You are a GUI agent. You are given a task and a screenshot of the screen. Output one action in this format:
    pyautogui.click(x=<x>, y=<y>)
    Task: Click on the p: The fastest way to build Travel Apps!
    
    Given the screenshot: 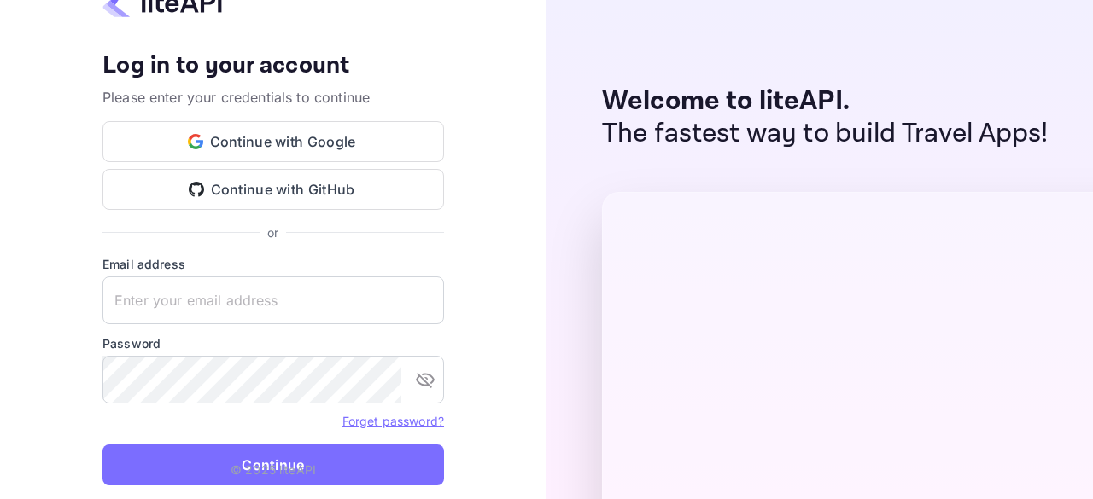 What is the action you would take?
    pyautogui.click(x=825, y=134)
    